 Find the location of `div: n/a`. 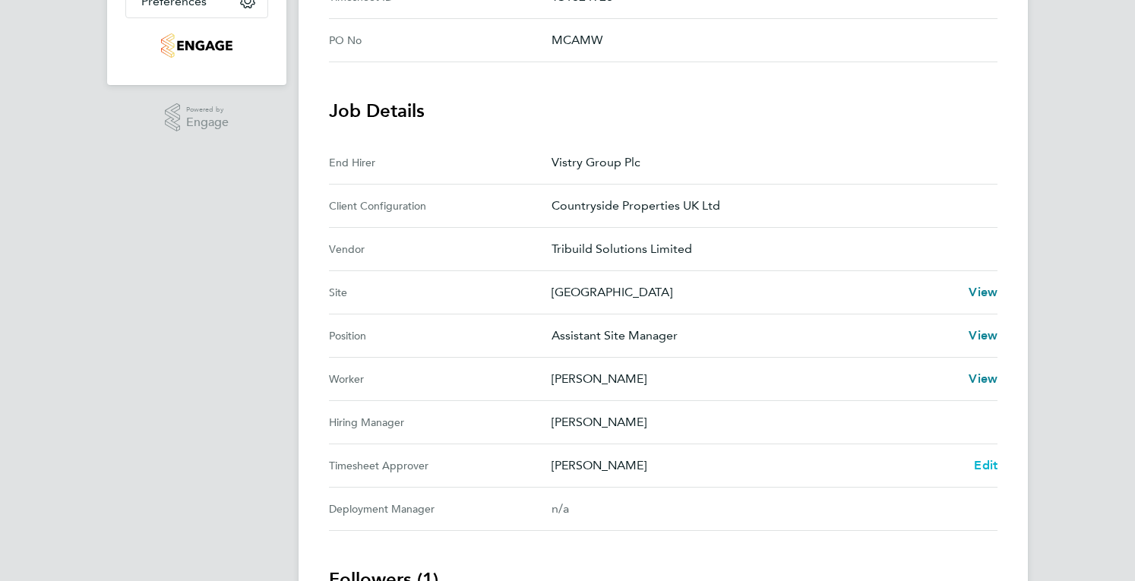

div: n/a is located at coordinates (762, 509).